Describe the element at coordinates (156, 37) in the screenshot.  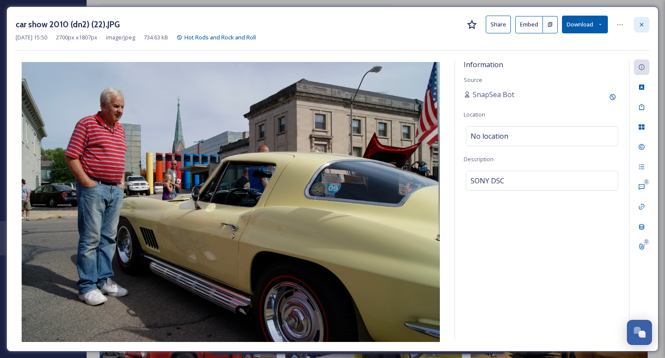
I see `span: 734.63 kB` at that location.